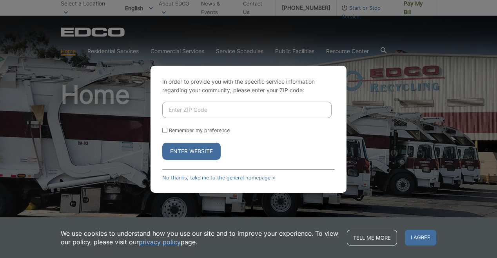 This screenshot has height=258, width=497. What do you see at coordinates (372, 238) in the screenshot?
I see `a: Tell me more` at bounding box center [372, 238].